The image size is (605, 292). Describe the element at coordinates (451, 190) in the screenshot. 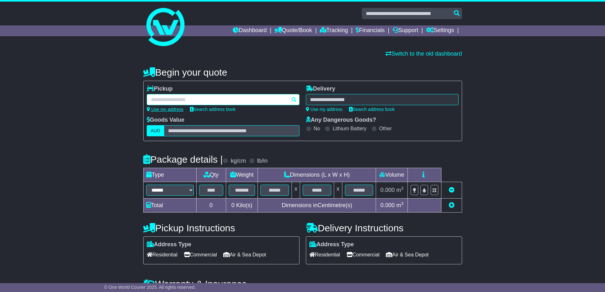

I see `a: Remove this item` at that location.